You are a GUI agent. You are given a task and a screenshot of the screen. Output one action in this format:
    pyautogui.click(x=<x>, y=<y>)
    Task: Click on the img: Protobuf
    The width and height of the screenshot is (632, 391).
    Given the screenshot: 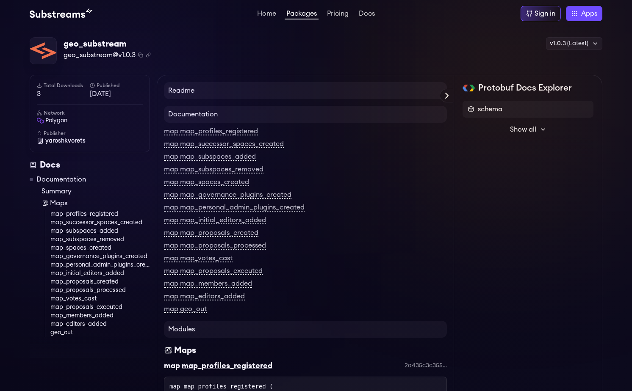 What is the action you would take?
    pyautogui.click(x=469, y=88)
    